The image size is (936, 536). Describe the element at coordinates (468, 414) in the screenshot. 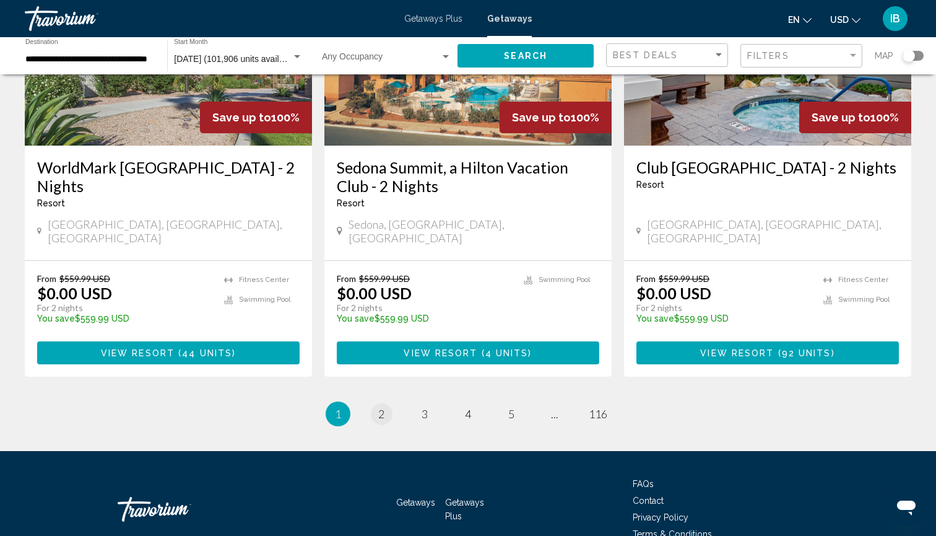

I see `span: 4` at that location.